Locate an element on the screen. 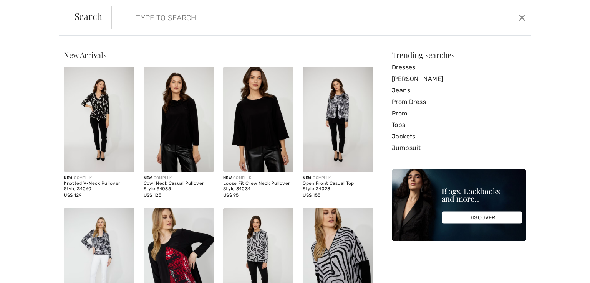 The image size is (590, 283). div: DISCOVER is located at coordinates (482, 218).